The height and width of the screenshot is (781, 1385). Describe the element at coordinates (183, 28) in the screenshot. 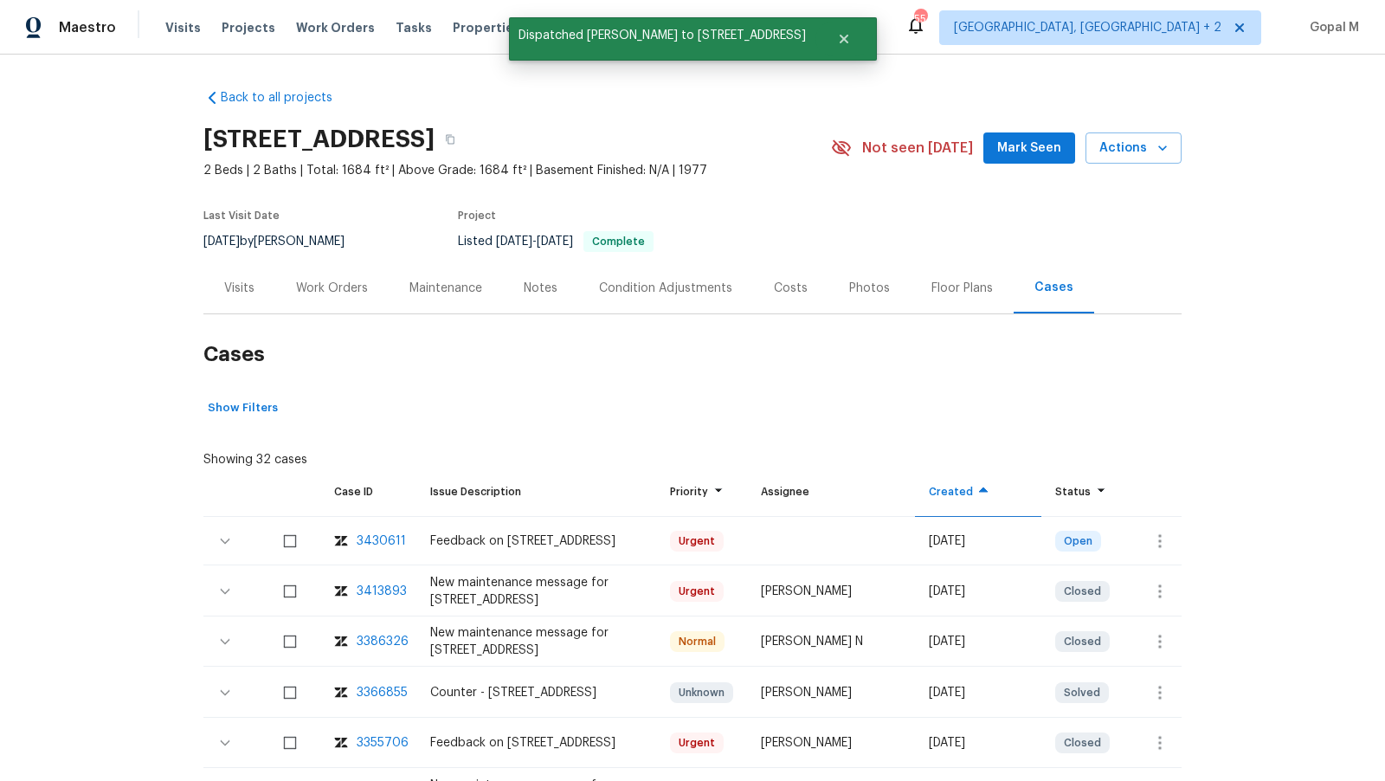

I see `span: Visits` at that location.